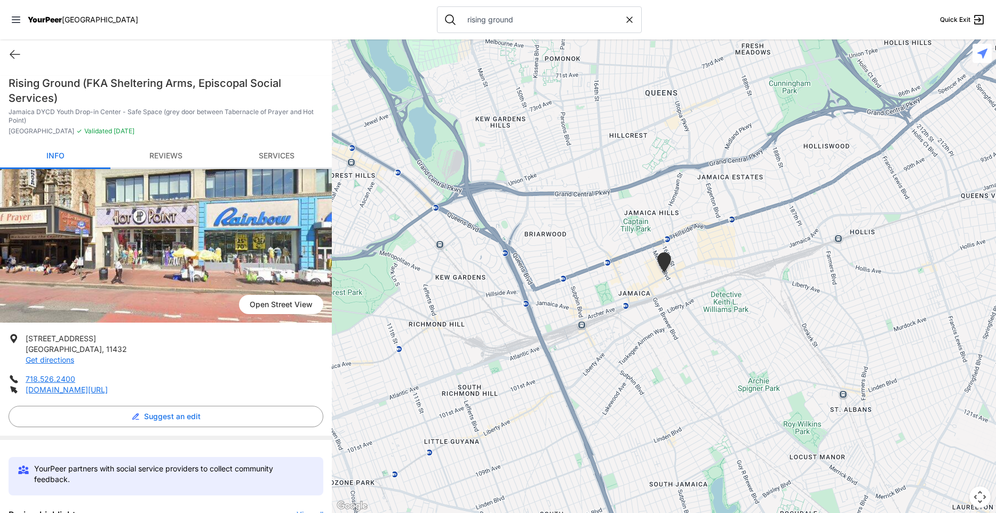 Image resolution: width=996 pixels, height=513 pixels. What do you see at coordinates (664, 264) in the screenshot?
I see `div: Jamaica DYCD Youth Drop-in Center - Safe Space (grey door between Tabernacle of Prayer and Hot Po...` at bounding box center [664, 264].